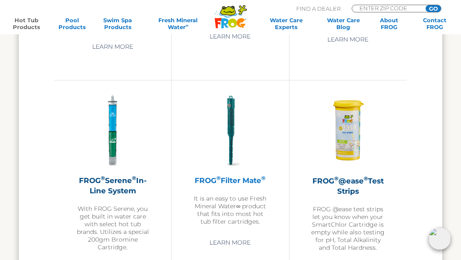  What do you see at coordinates (72, 23) in the screenshot?
I see `a: PoolProducts` at bounding box center [72, 23].